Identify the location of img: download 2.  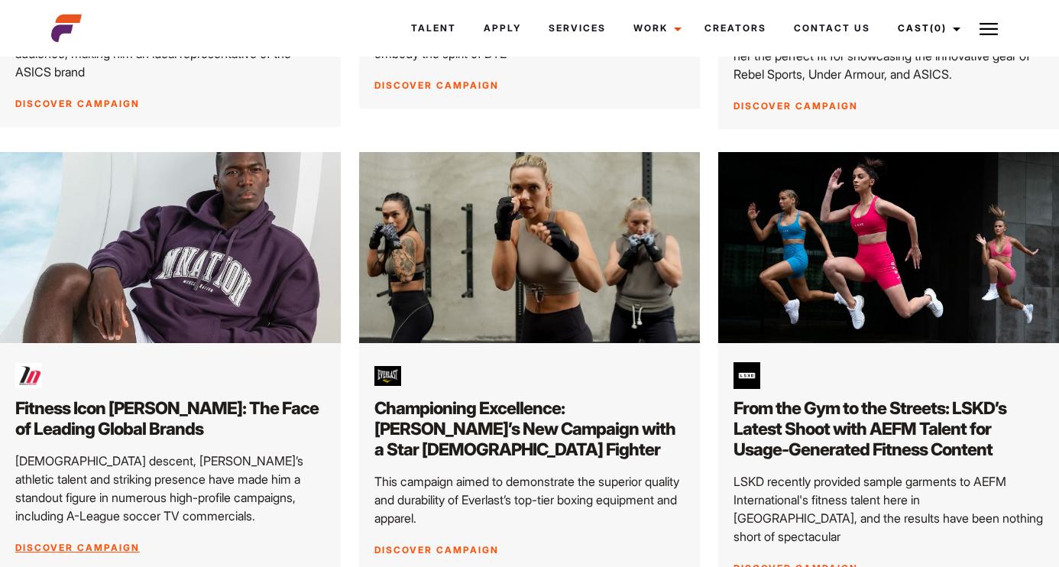
(28, 375).